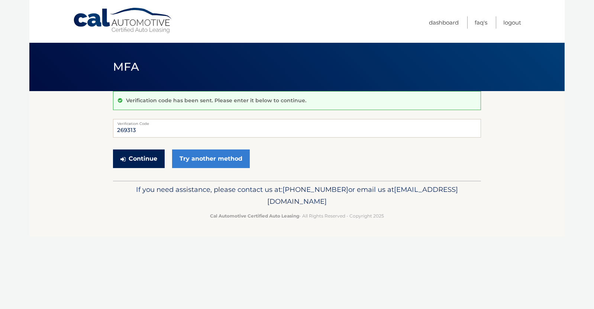  I want to click on label: Verification Code, so click(297, 122).